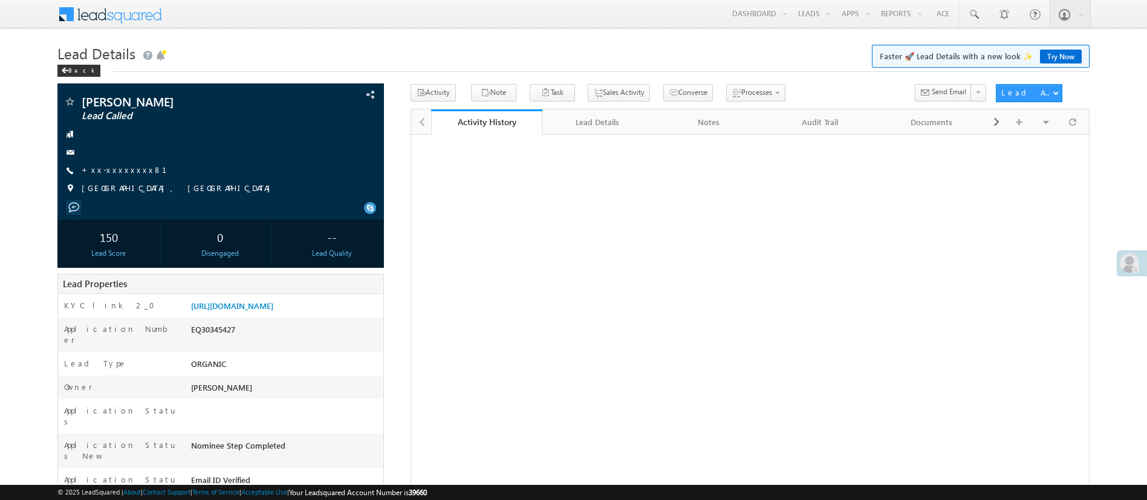  What do you see at coordinates (487, 122) in the screenshot?
I see `div: Activity History` at bounding box center [487, 122].